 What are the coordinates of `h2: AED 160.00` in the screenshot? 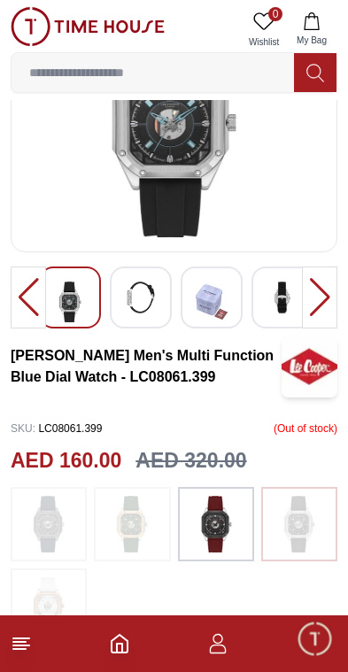 It's located at (66, 460).